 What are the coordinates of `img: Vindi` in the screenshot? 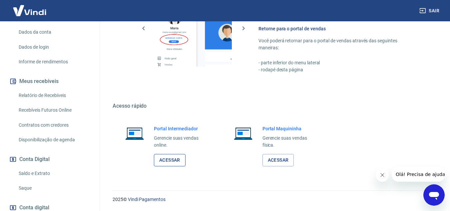 It's located at (30, 10).